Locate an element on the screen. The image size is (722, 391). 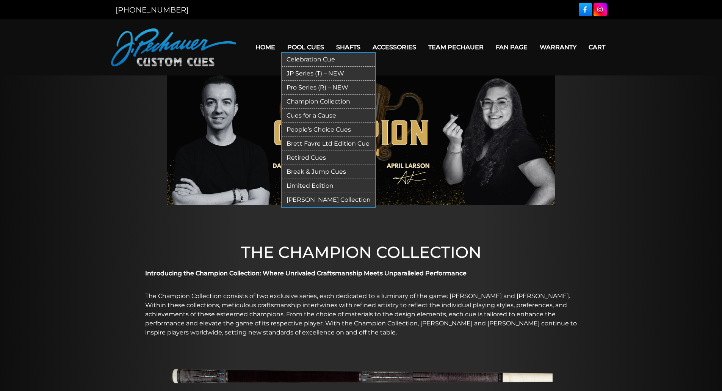
a: Celebration Cue is located at coordinates (328, 59).